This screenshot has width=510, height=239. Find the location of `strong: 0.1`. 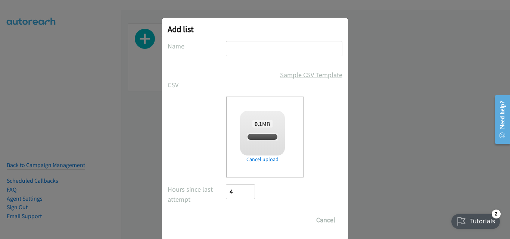

strong: 0.1 is located at coordinates (258, 124).